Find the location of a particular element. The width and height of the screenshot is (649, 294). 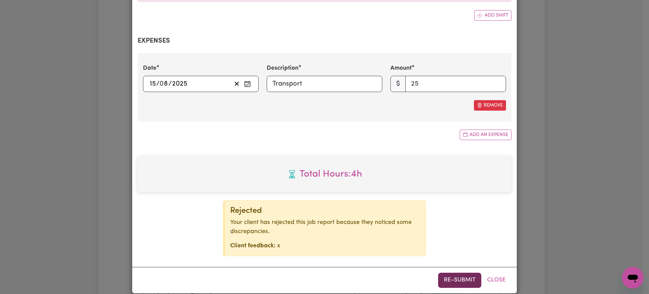

span: Rejected is located at coordinates (246, 211).